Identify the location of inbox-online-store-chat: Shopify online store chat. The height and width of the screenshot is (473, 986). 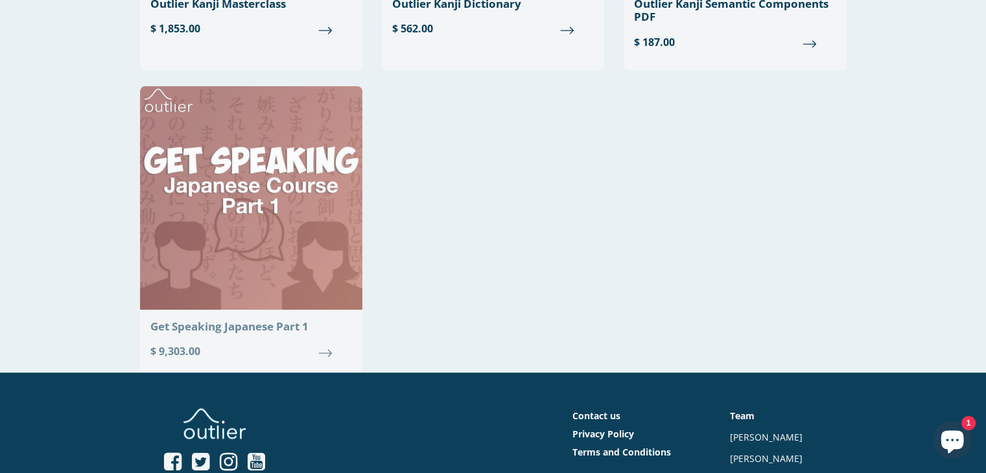
(953, 442).